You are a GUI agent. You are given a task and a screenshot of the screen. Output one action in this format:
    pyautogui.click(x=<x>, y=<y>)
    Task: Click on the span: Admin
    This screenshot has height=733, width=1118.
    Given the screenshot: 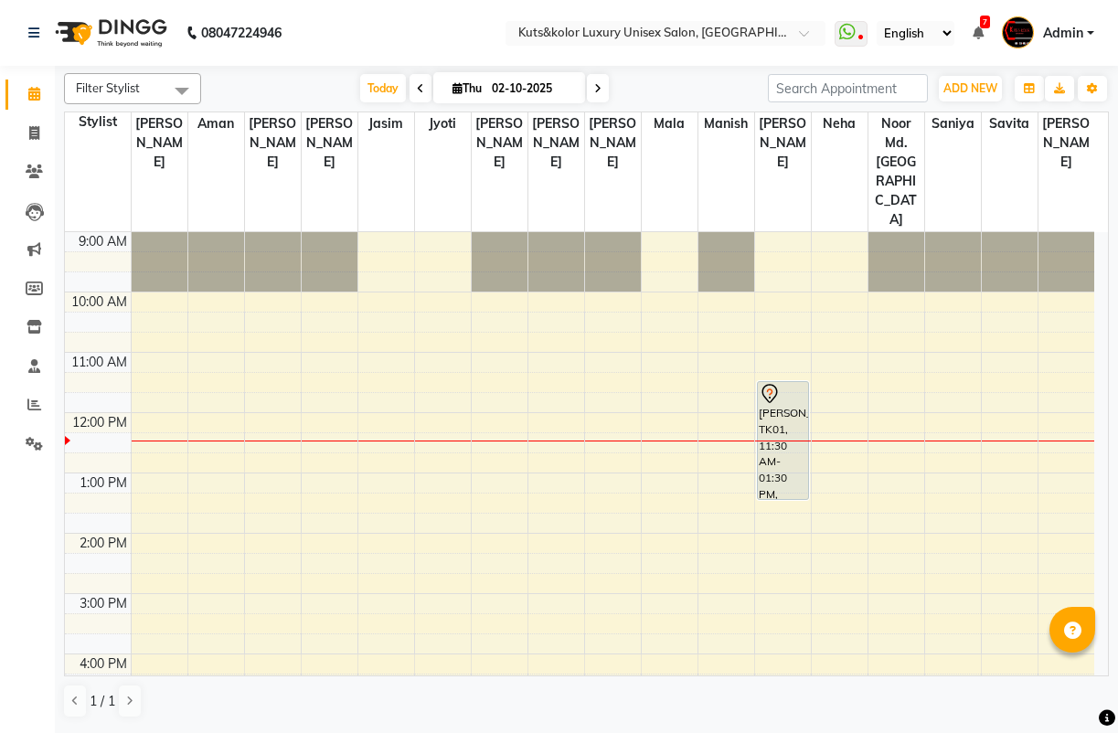 What is the action you would take?
    pyautogui.click(x=1063, y=33)
    